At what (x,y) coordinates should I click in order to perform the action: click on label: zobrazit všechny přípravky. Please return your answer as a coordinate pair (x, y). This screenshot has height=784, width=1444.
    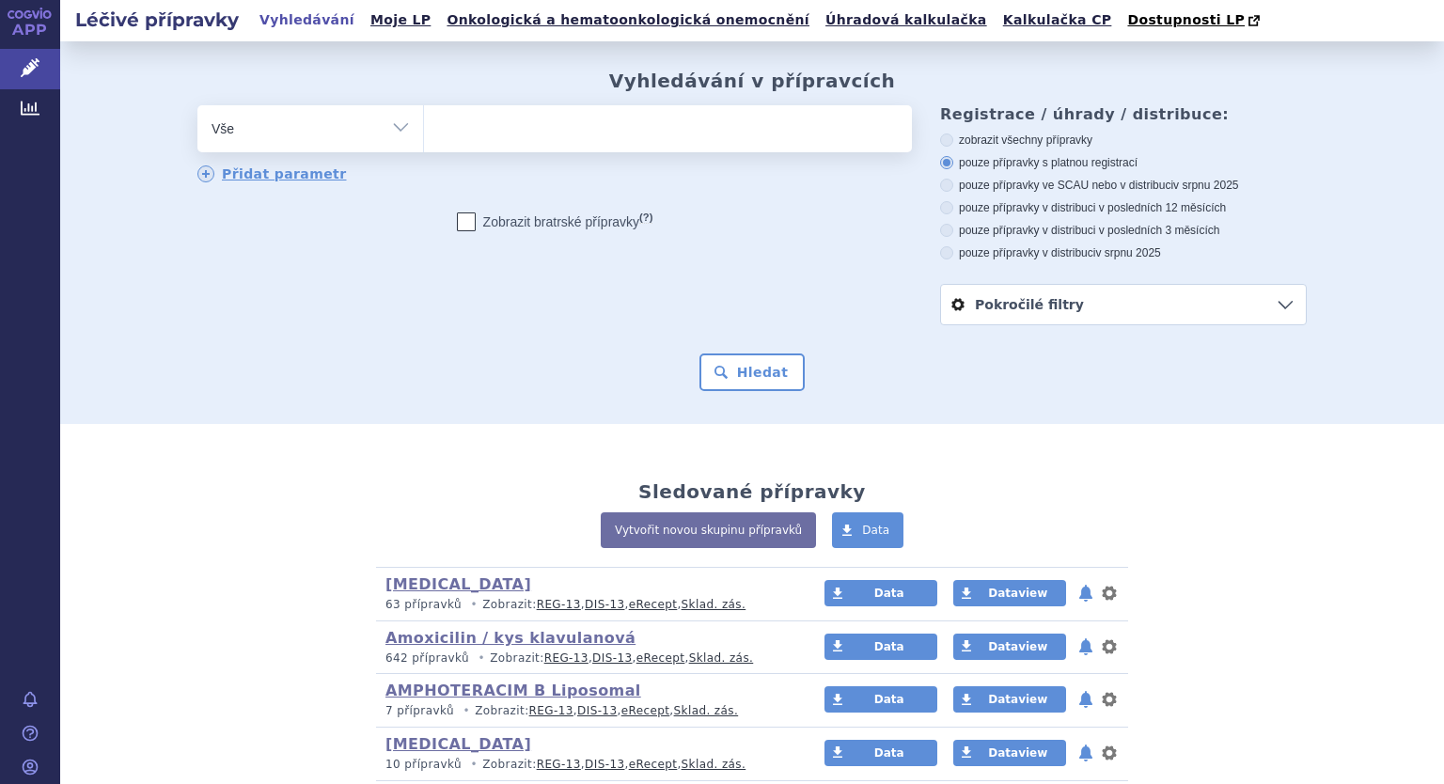
    Looking at the image, I should click on (1123, 140).